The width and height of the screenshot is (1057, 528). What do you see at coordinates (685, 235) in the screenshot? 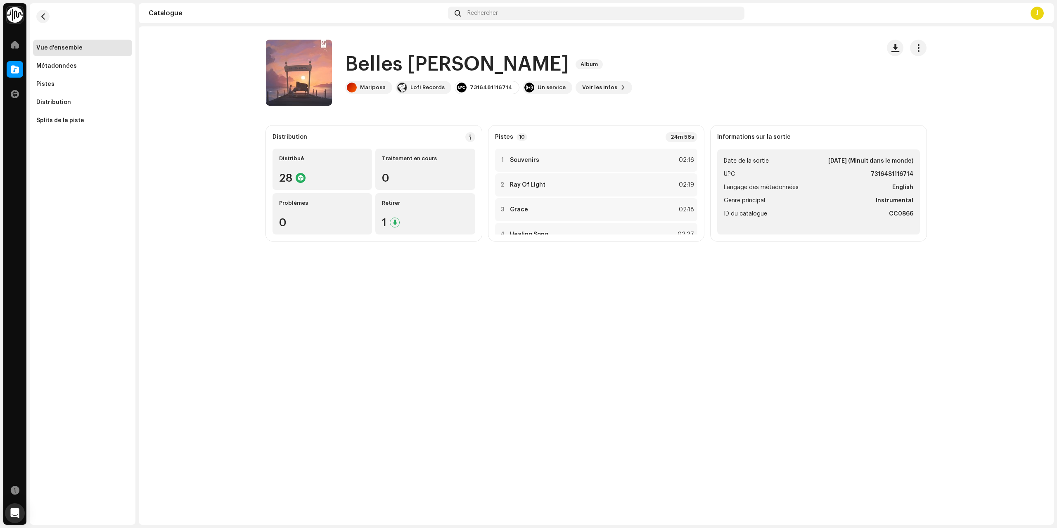
I see `div: 02:27` at bounding box center [685, 235].